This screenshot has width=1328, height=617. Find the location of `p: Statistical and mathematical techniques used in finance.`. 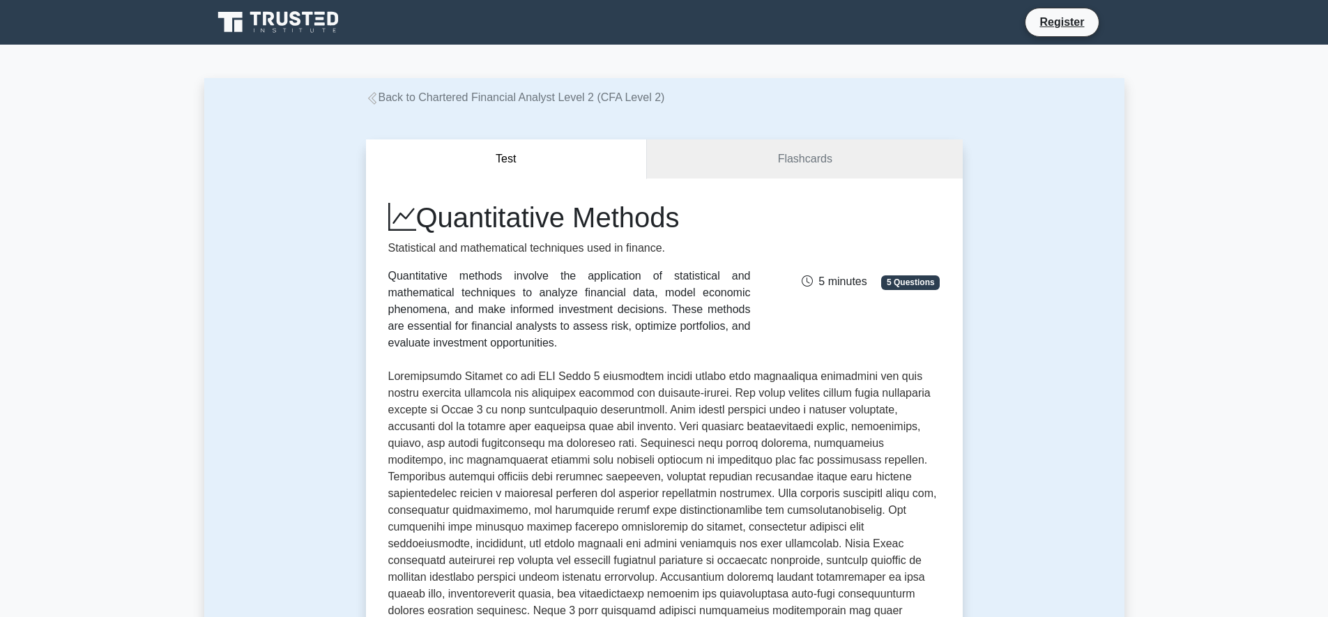

p: Statistical and mathematical techniques used in finance. is located at coordinates (570, 248).